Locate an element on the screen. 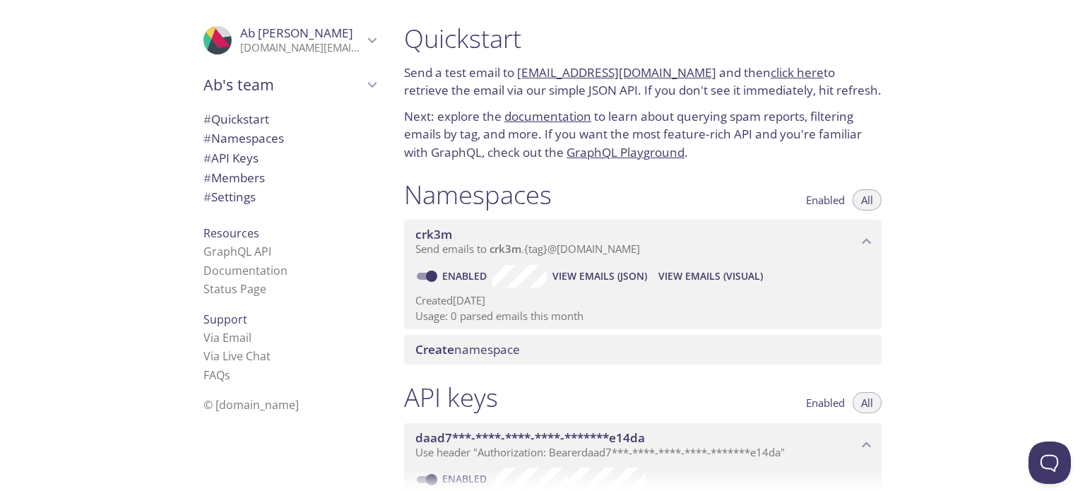 The height and width of the screenshot is (491, 1085). span: Ab's team is located at coordinates (283, 85).